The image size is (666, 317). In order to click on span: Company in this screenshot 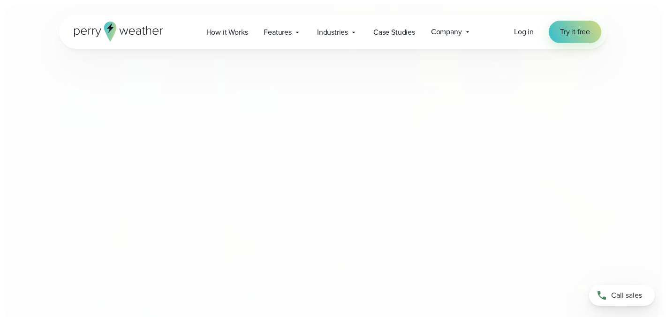, I will do `click(447, 32)`.